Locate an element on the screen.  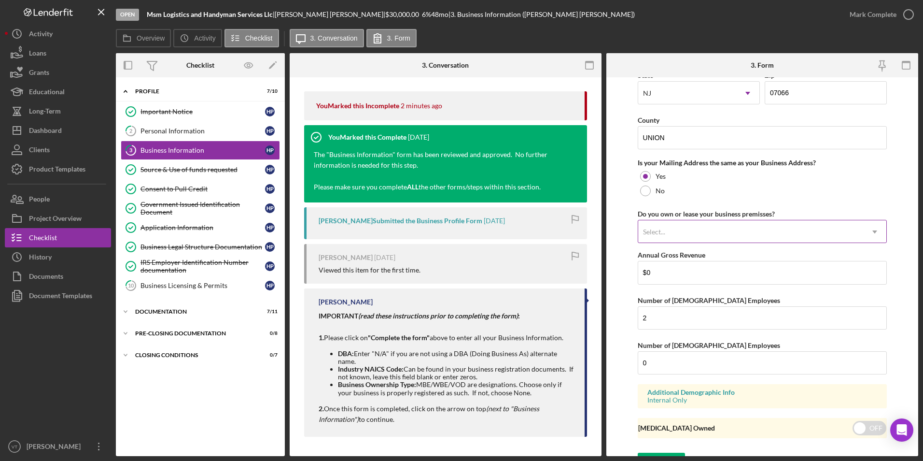
button: 3. Conversation is located at coordinates (327, 38).